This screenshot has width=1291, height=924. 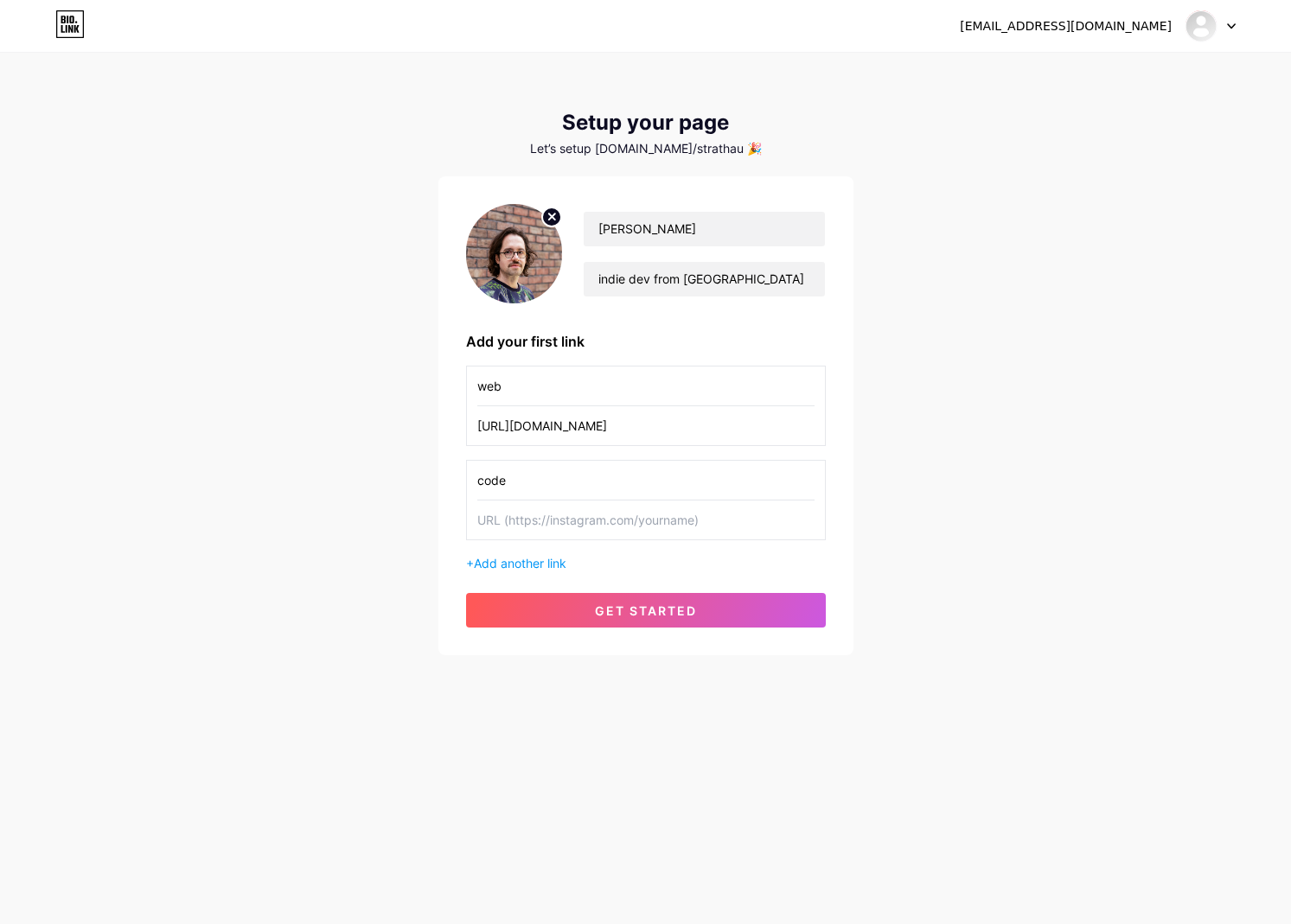 I want to click on input: bio, so click(x=704, y=279).